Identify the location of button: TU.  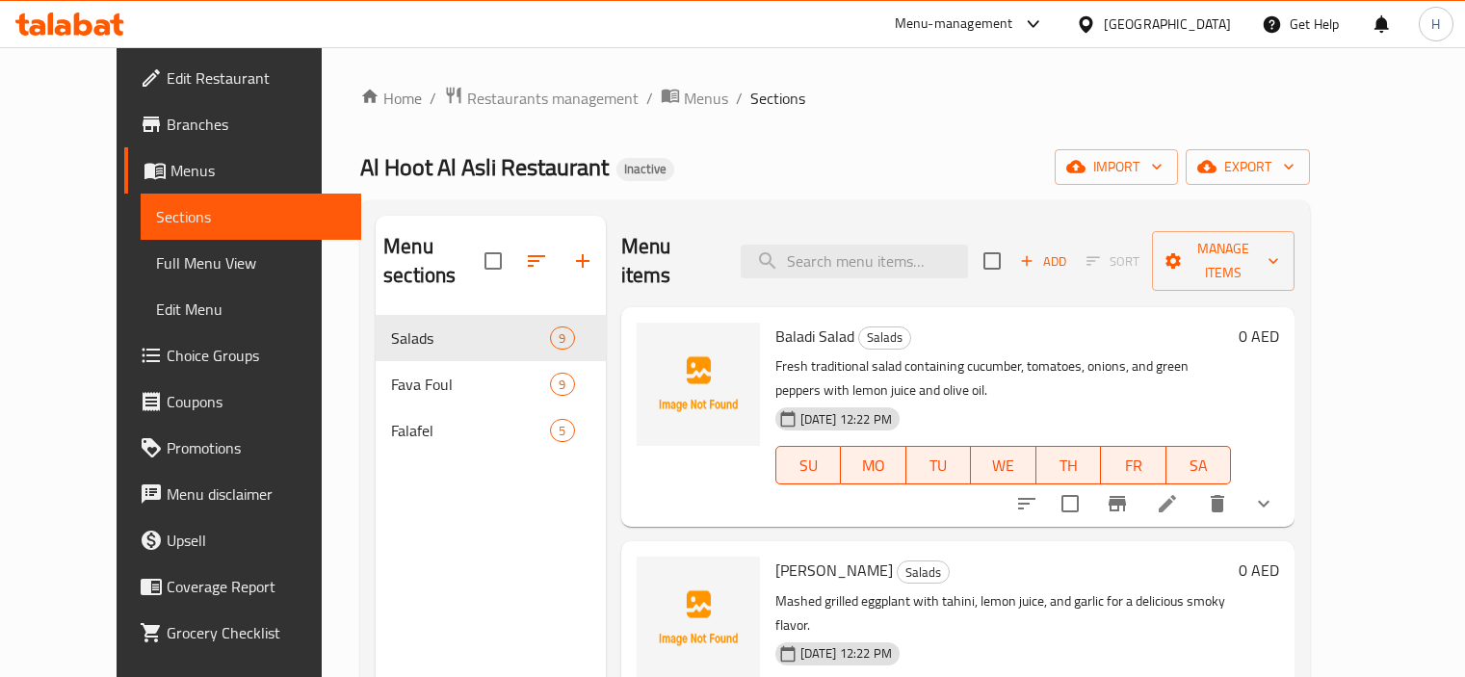
(939, 465).